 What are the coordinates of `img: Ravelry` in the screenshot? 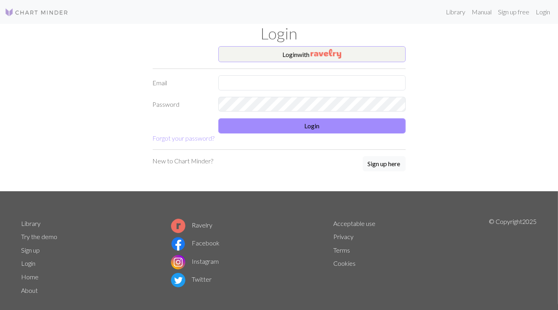 It's located at (326, 54).